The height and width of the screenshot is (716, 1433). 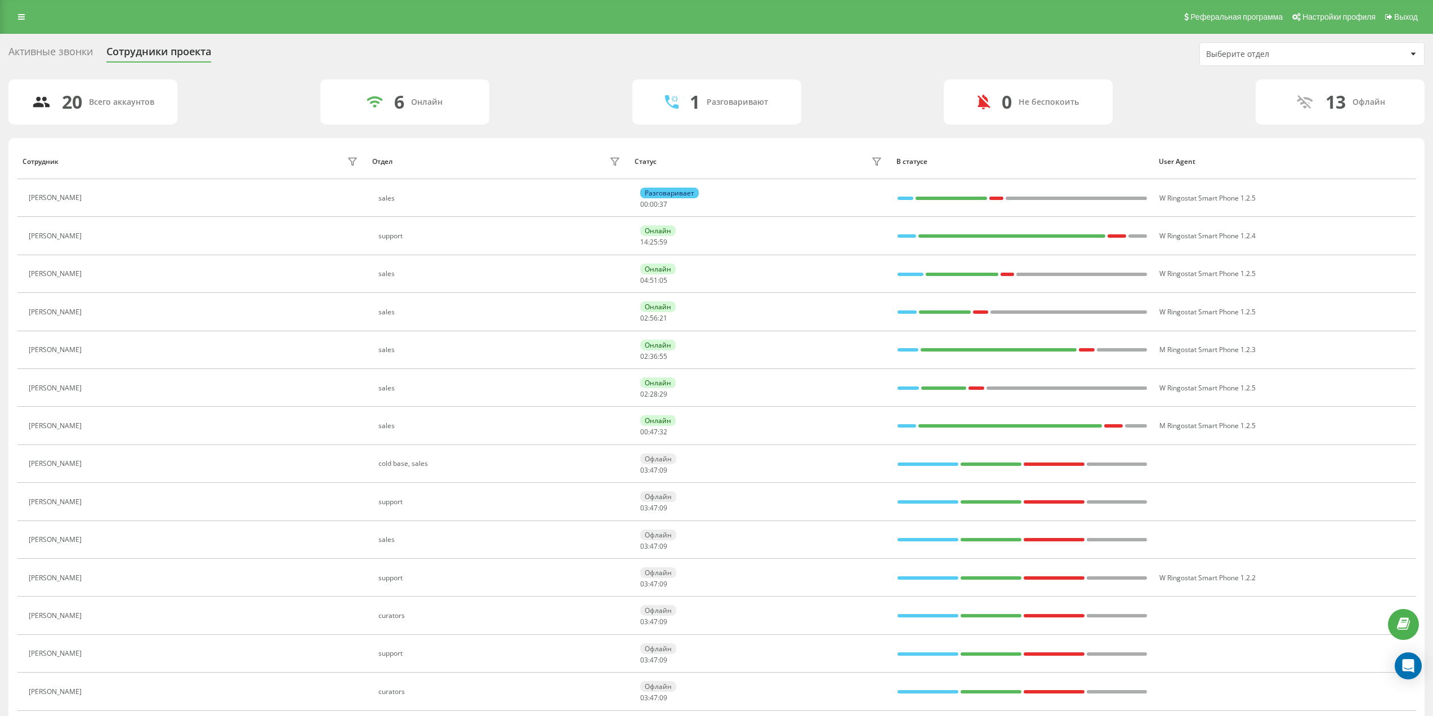 I want to click on span: 29, so click(x=663, y=394).